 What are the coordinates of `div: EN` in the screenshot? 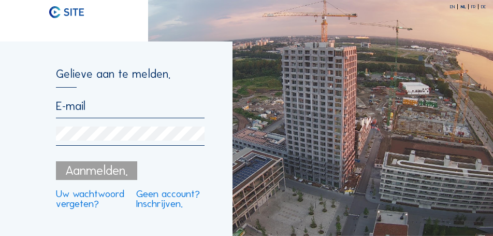 It's located at (454, 7).